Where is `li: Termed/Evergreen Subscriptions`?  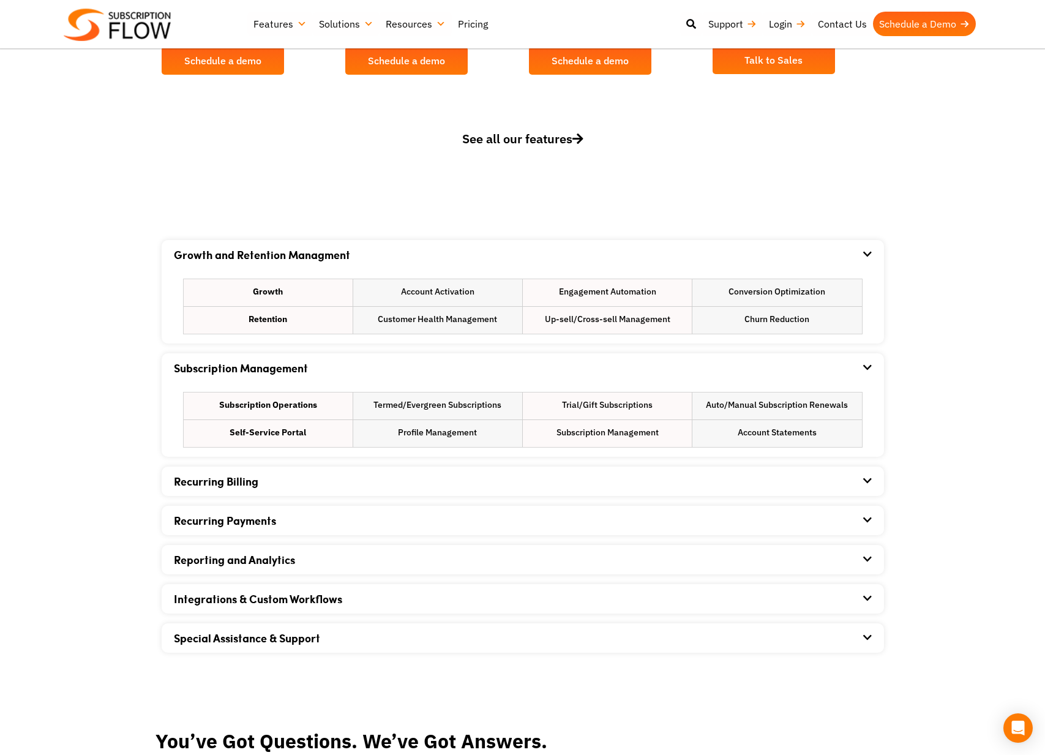
li: Termed/Evergreen Subscriptions is located at coordinates (438, 406).